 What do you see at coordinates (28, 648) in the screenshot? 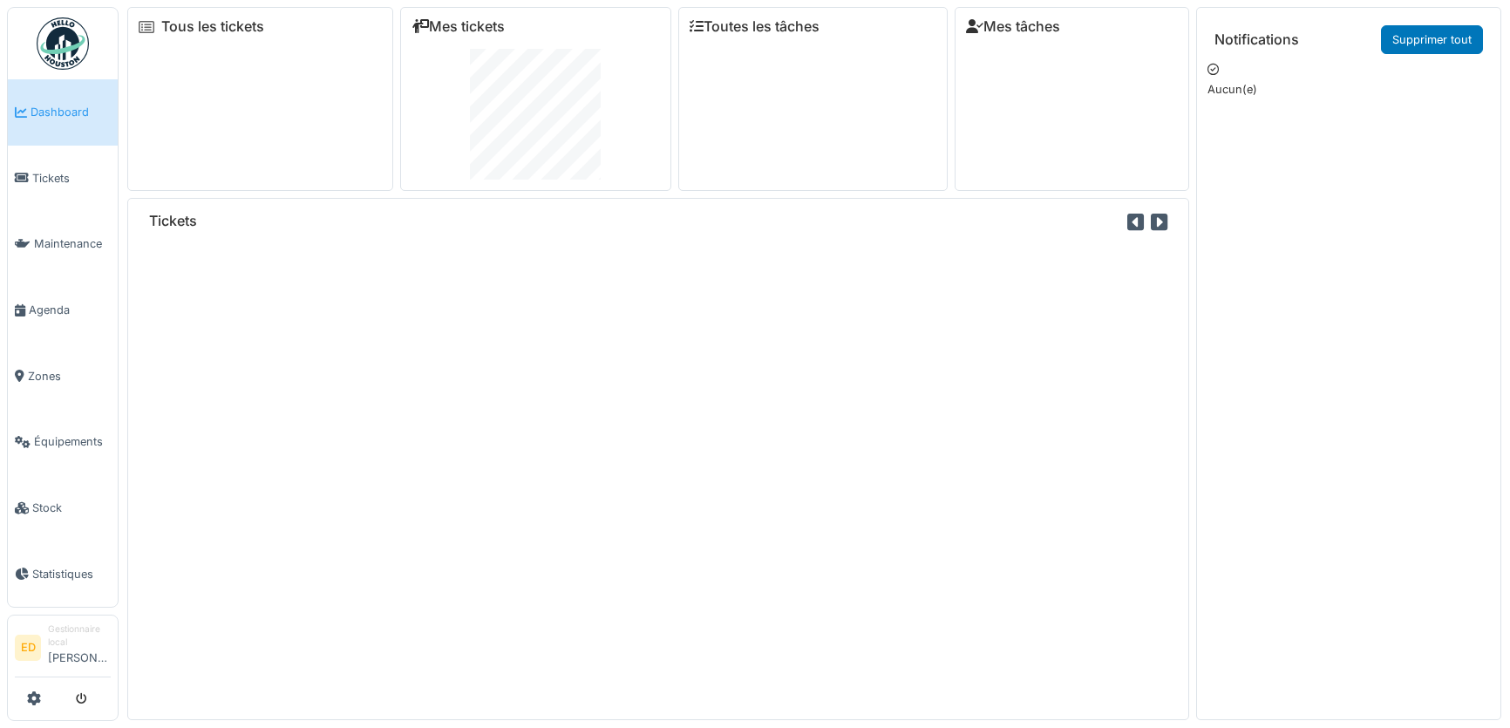
I see `li: ED` at bounding box center [28, 648].